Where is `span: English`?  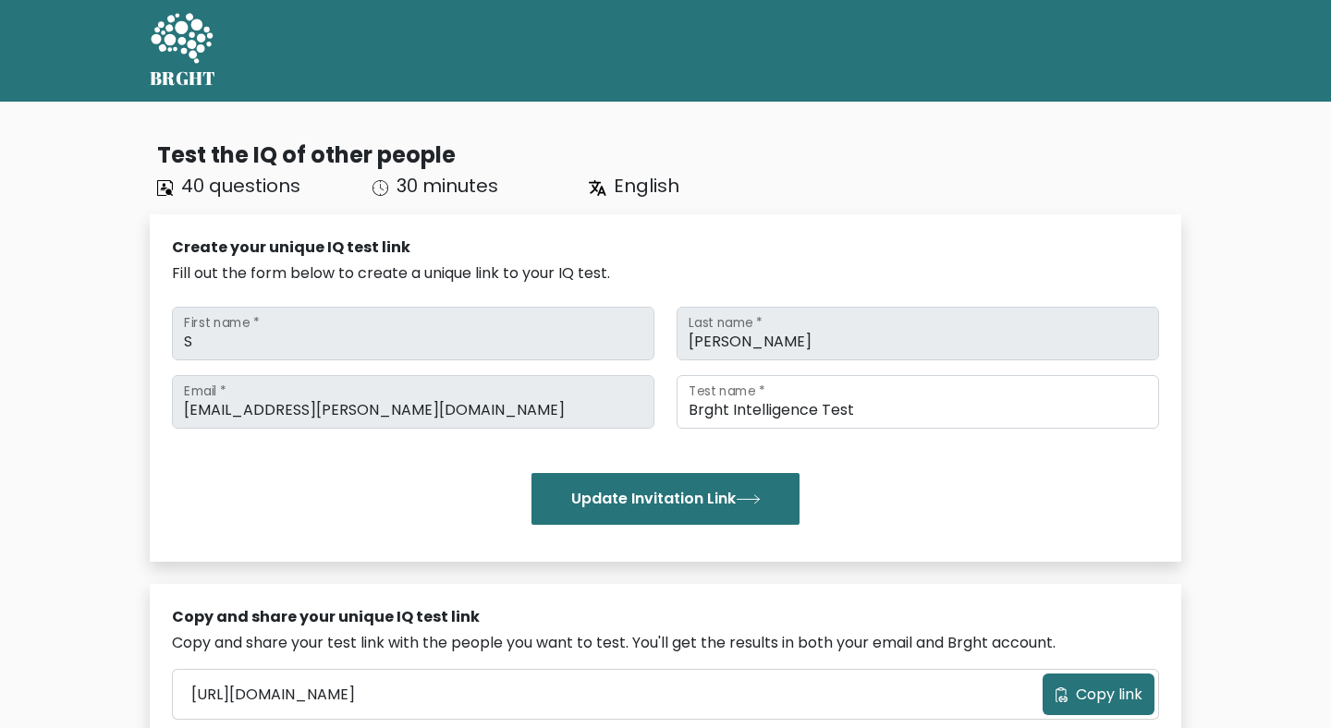 span: English is located at coordinates (646, 186).